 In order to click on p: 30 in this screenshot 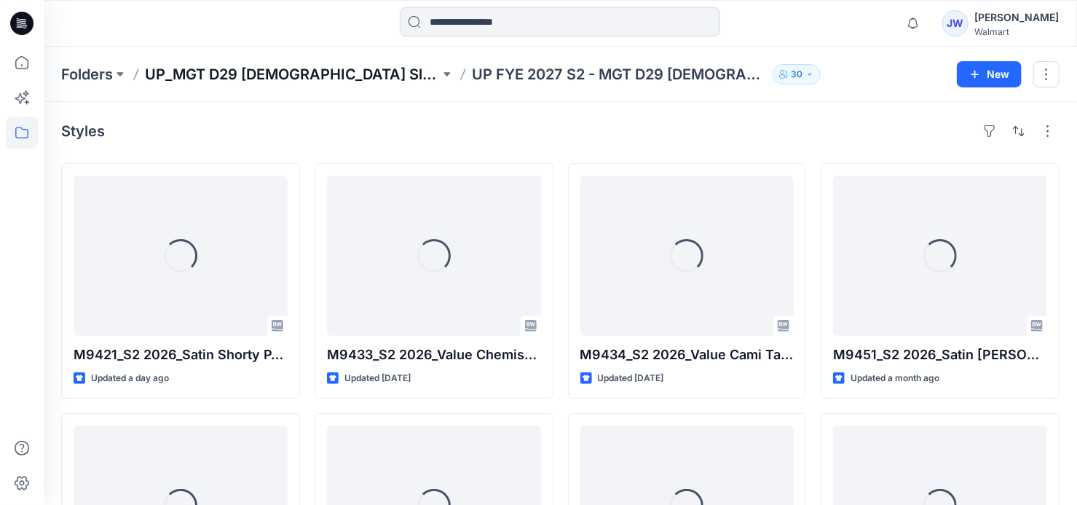, I will do `click(797, 74)`.